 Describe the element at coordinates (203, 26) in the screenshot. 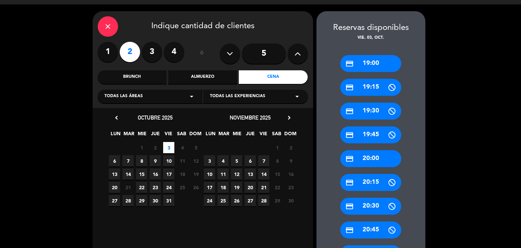

I see `div: Indique cantidad de clientes` at that location.